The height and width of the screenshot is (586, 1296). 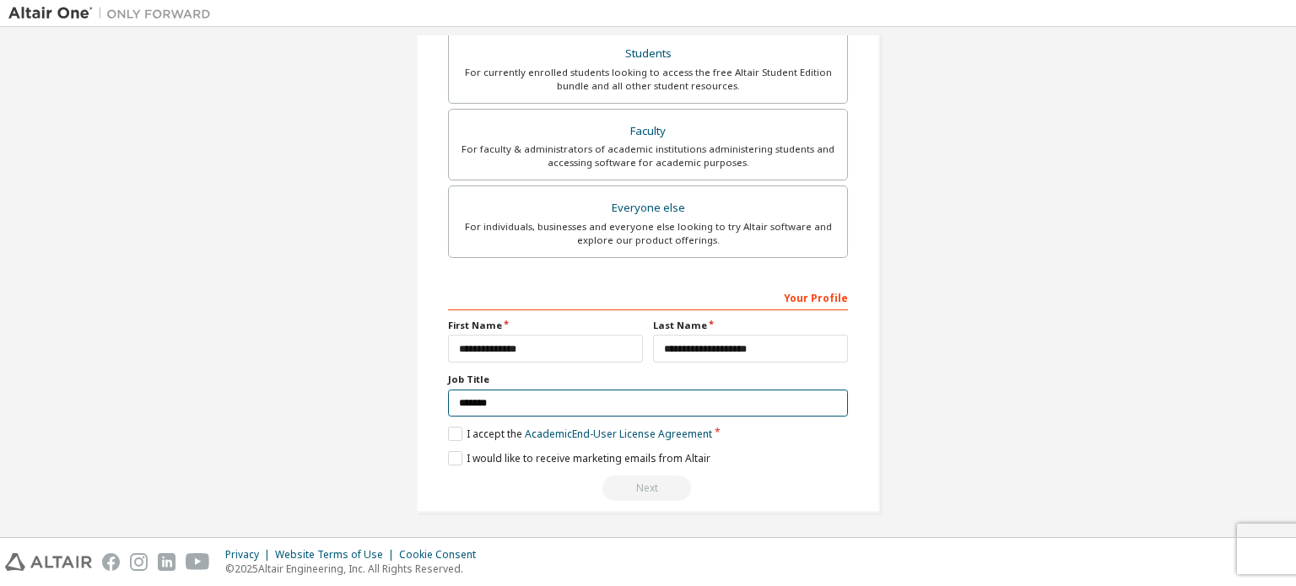 I want to click on img: youtube.svg, so click(x=197, y=562).